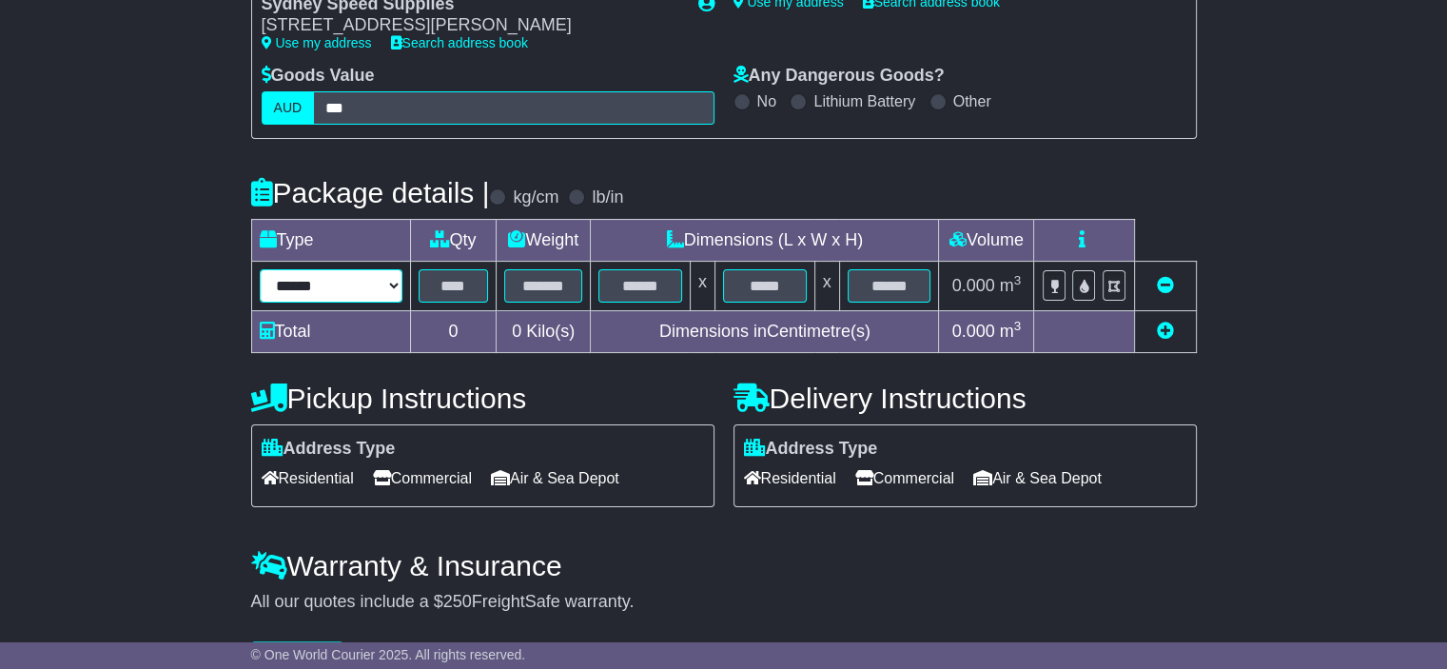 The width and height of the screenshot is (1447, 669). What do you see at coordinates (453, 240) in the screenshot?
I see `td: Qty` at bounding box center [453, 240].